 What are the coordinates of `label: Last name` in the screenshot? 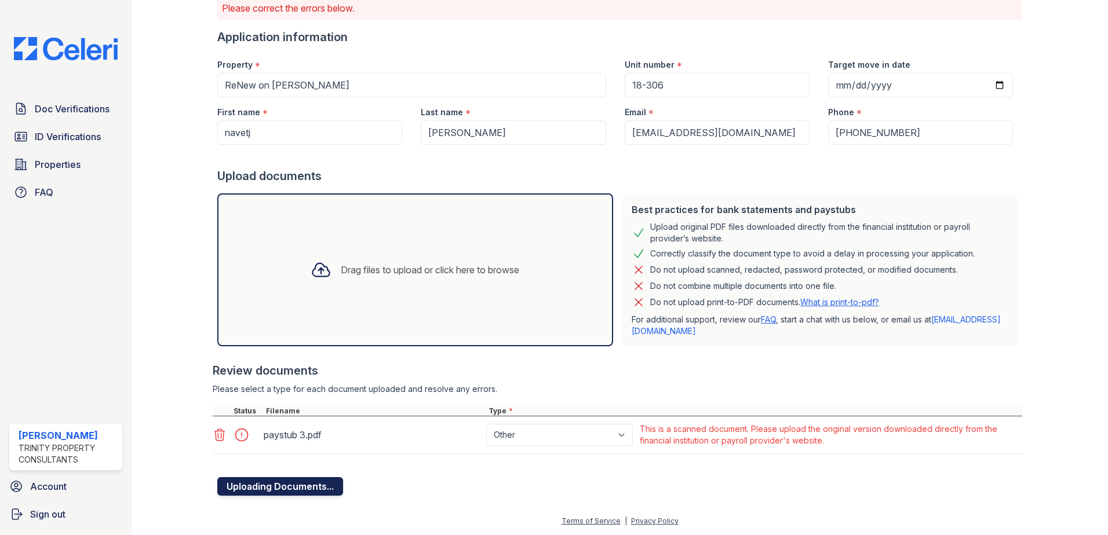 It's located at (441, 112).